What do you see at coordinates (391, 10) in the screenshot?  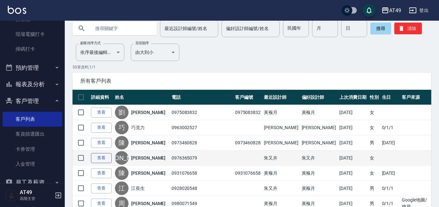 I see `button: AT49` at bounding box center [391, 10].